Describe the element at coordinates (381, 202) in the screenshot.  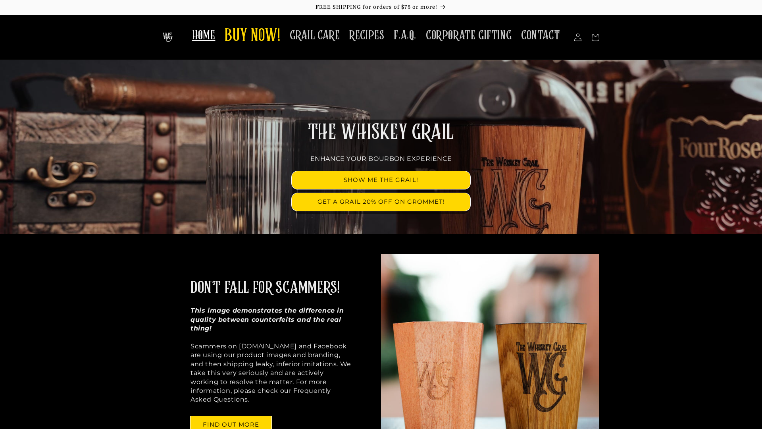
I see `a: GET A GRAIL 20% OFF ON GROMMET!` at that location.